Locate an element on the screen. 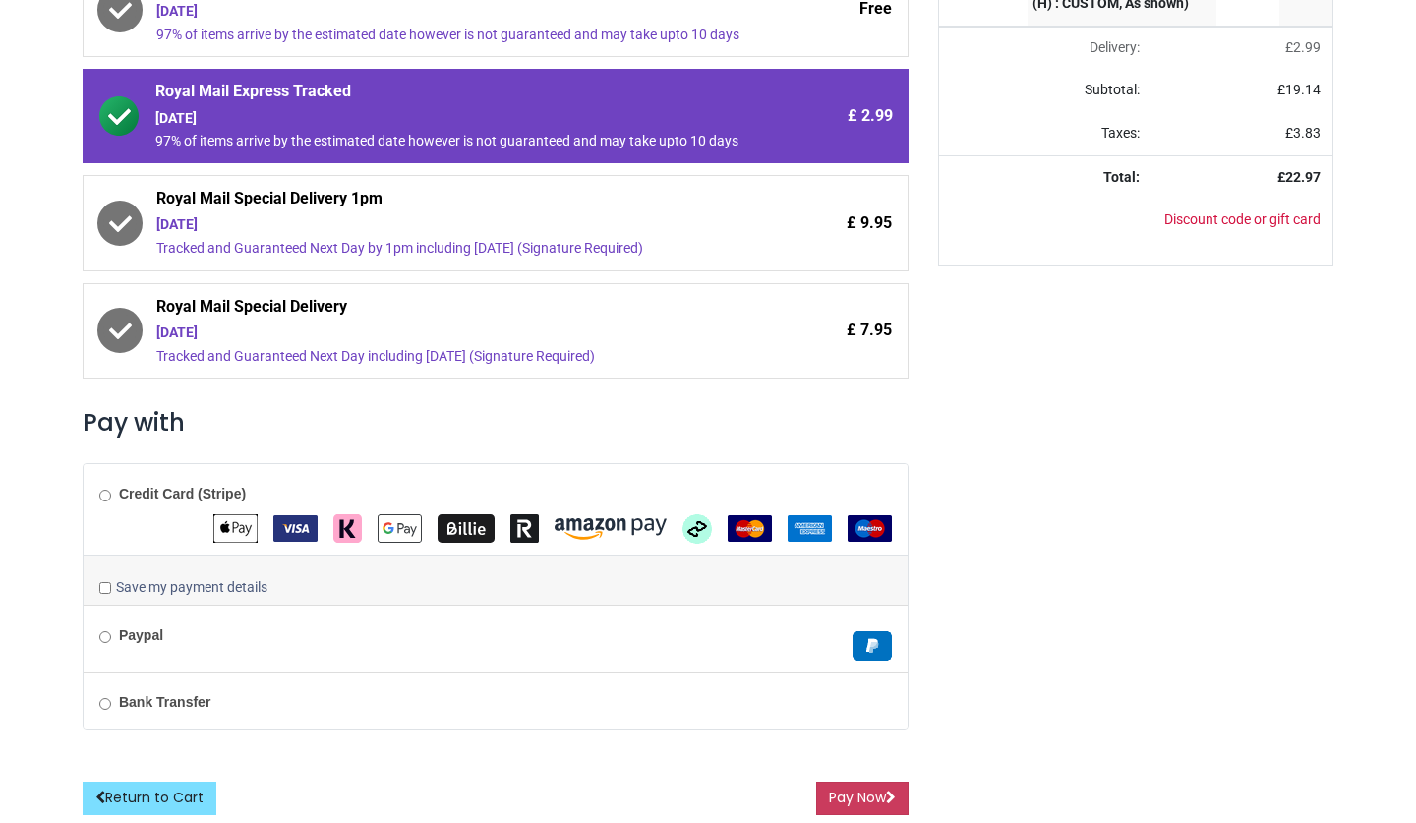 The width and height of the screenshot is (1416, 823). td: Taxes: is located at coordinates (1045, 134).